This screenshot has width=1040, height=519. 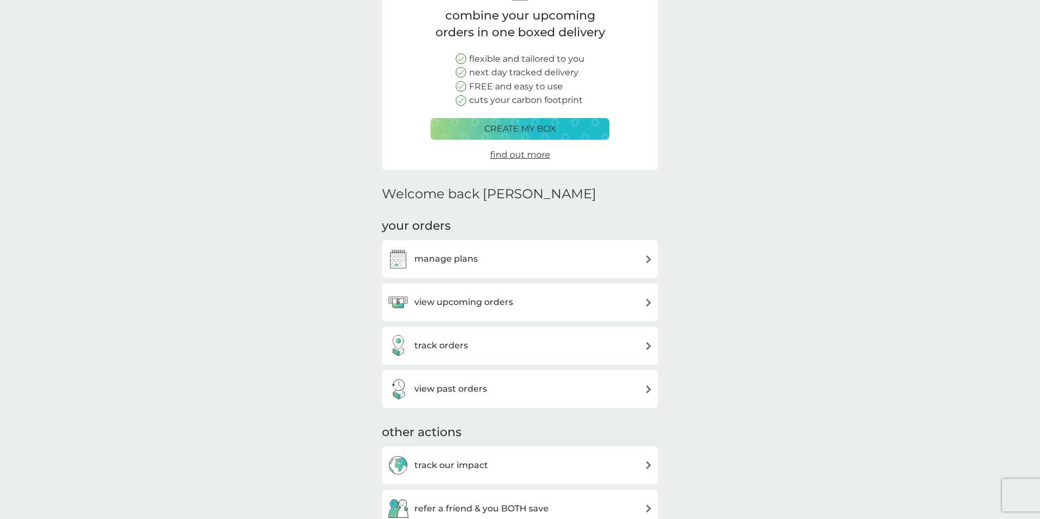 What do you see at coordinates (515, 87) in the screenshot?
I see `p: FREE and easy to use` at bounding box center [515, 87].